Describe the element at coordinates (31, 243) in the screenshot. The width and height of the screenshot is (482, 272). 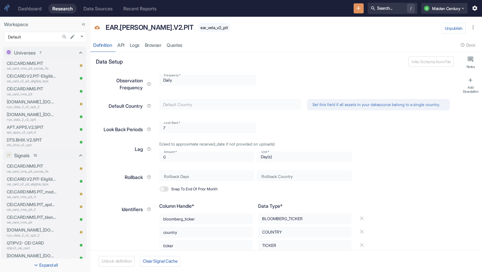
I see `p: QTIPV2- CEI CARD` at that location.